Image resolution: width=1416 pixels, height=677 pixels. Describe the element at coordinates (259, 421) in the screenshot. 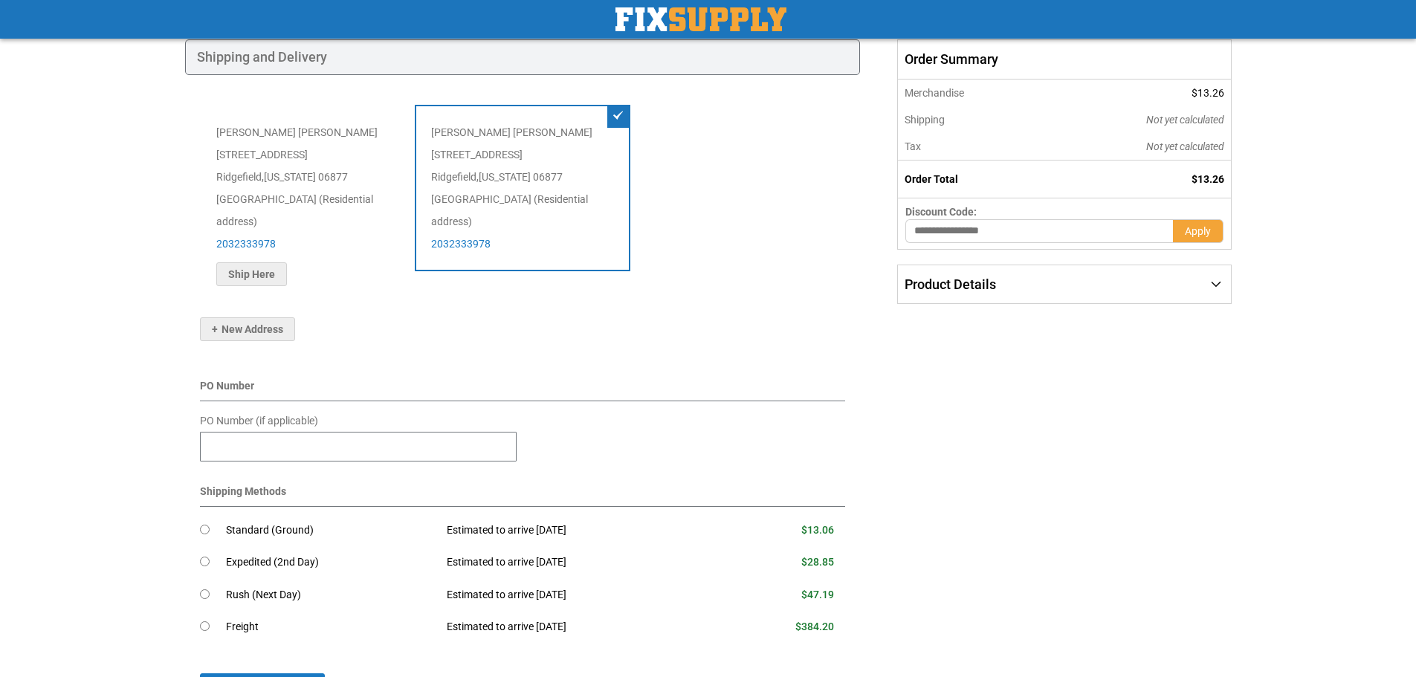

I see `span: PO Number (if applicable)` at that location.